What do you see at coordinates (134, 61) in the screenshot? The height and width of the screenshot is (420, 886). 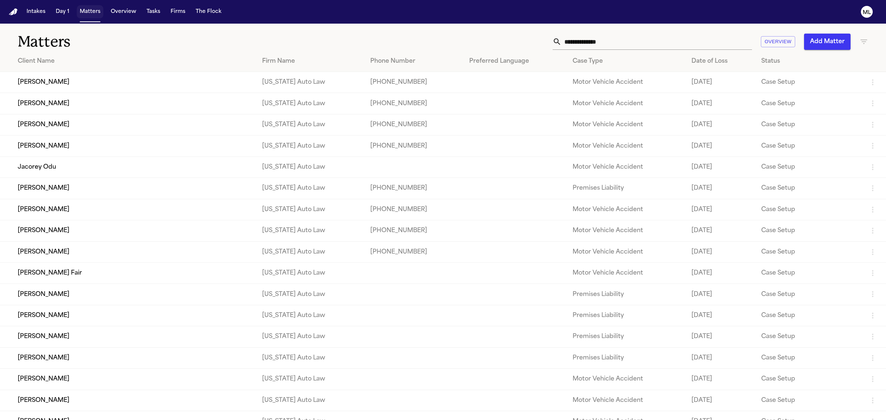 I see `div: Client Name` at bounding box center [134, 61].